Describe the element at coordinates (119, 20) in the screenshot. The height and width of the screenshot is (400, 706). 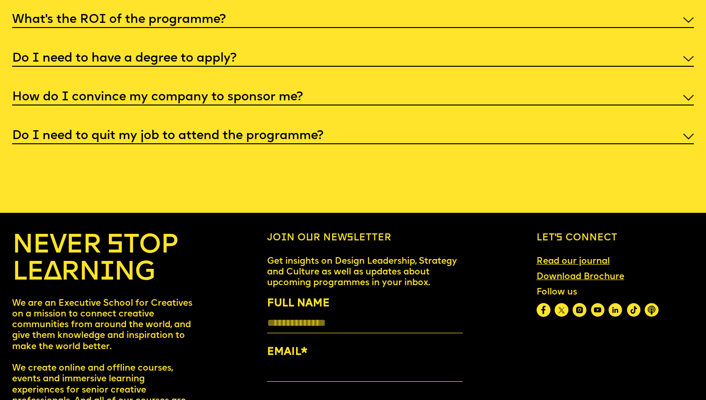
I see `h5: What’s the ROI of the programme?` at that location.